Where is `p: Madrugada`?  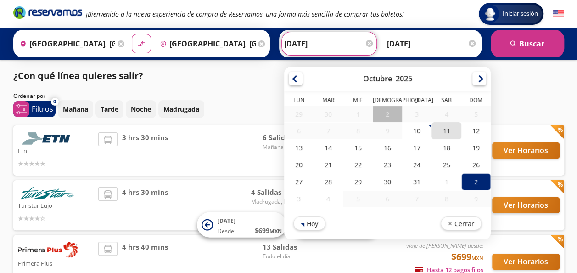
p: Madrugada is located at coordinates (181, 109).